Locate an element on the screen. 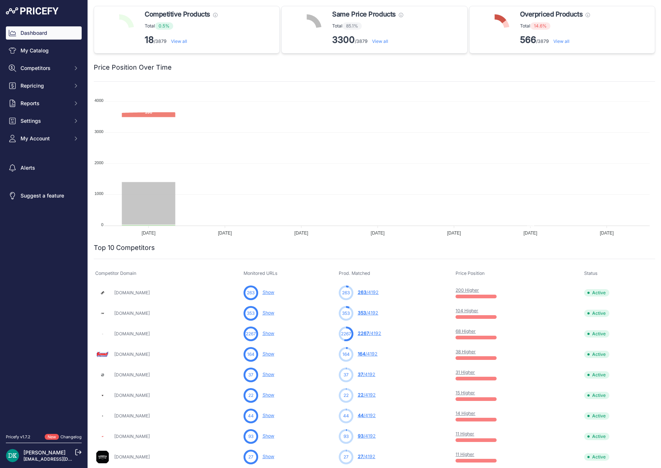 The image size is (661, 468). a: 22/4192 is located at coordinates (367, 395).